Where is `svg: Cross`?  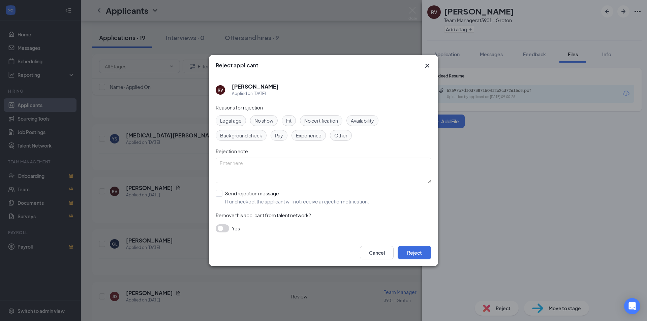 svg: Cross is located at coordinates (428, 66).